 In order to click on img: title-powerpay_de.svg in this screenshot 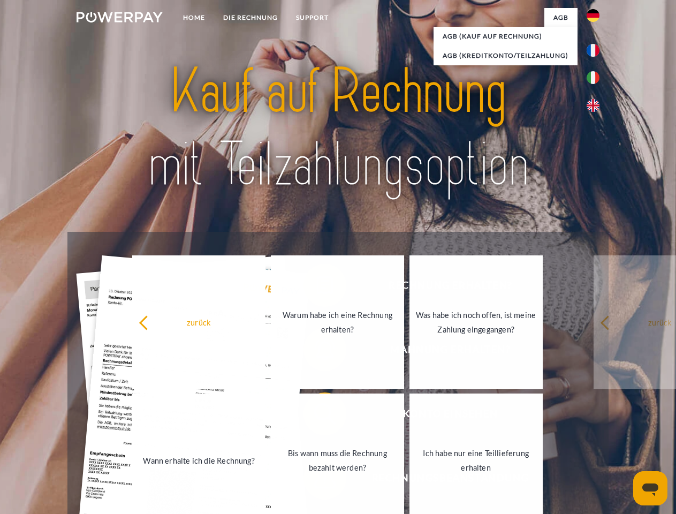, I will do `click(338, 128)`.